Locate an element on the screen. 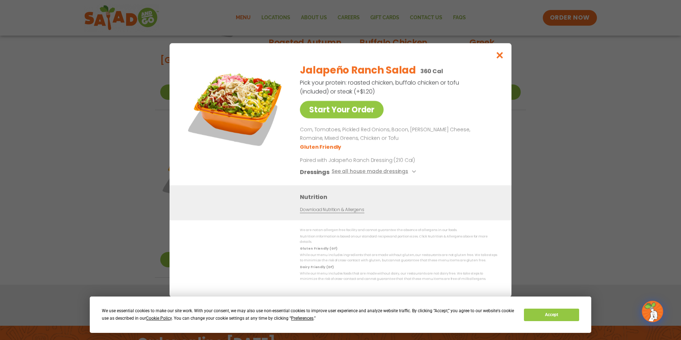 This screenshot has width=681, height=340. img: wpChatIcon is located at coordinates (653, 312).